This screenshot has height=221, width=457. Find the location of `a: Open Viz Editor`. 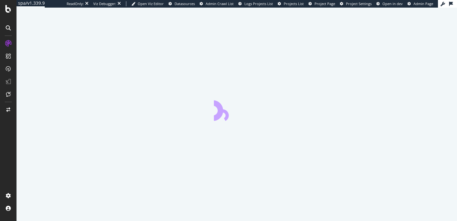

a: Open Viz Editor is located at coordinates (148, 4).